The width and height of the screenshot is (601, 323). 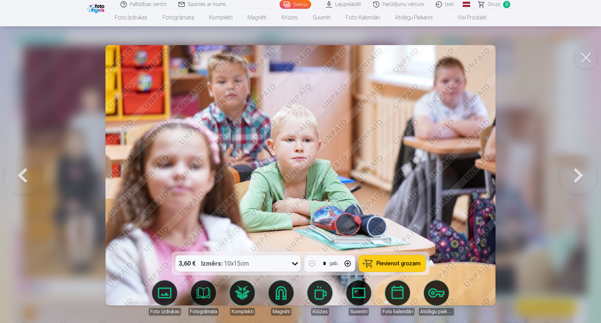 What do you see at coordinates (212, 263) in the screenshot?
I see `strong: Izmērs :` at bounding box center [212, 263].